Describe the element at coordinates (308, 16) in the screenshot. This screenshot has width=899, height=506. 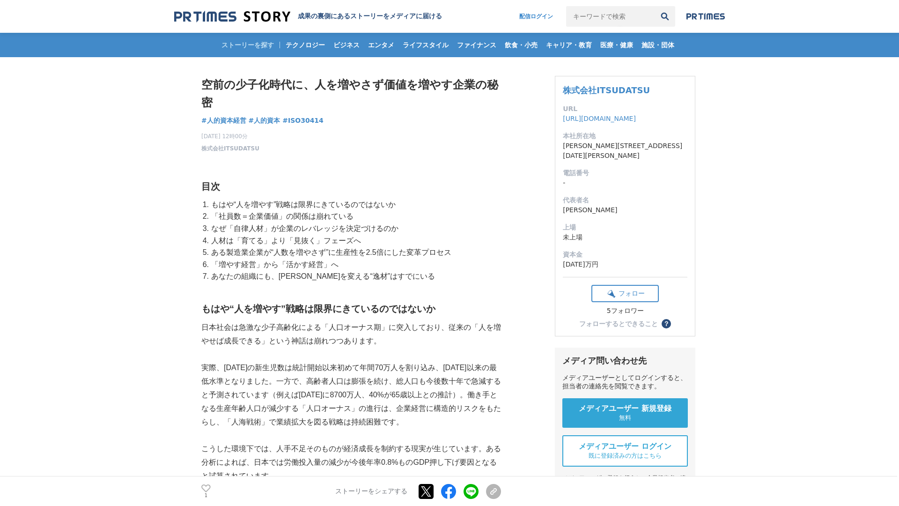
I see `a: 成果の裏側にあるストーリーをメディアに届ける 成果の裏側にあるストーリーをメディアに届ける` at that location.